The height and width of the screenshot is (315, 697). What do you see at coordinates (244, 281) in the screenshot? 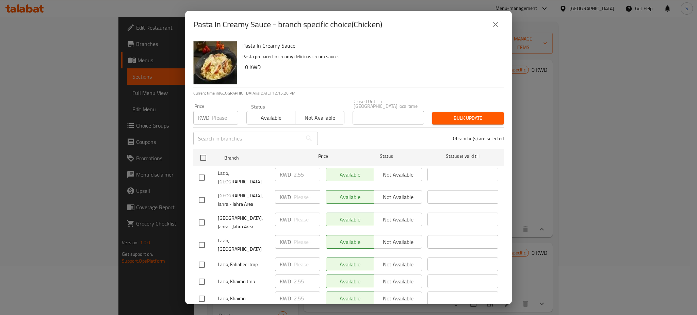
I see `span: Lazio, Khairan tmp` at bounding box center [244, 281].